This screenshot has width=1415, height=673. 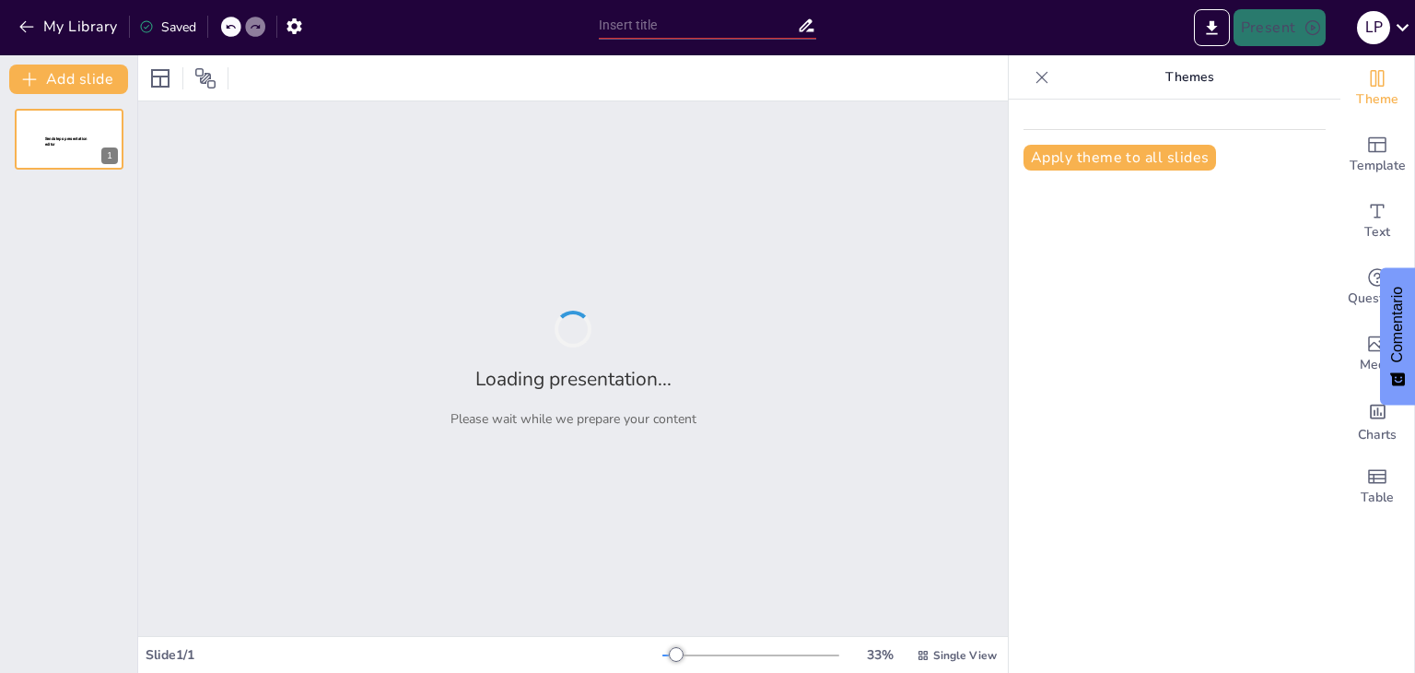 I want to click on h2: Loading presentation..., so click(x=573, y=379).